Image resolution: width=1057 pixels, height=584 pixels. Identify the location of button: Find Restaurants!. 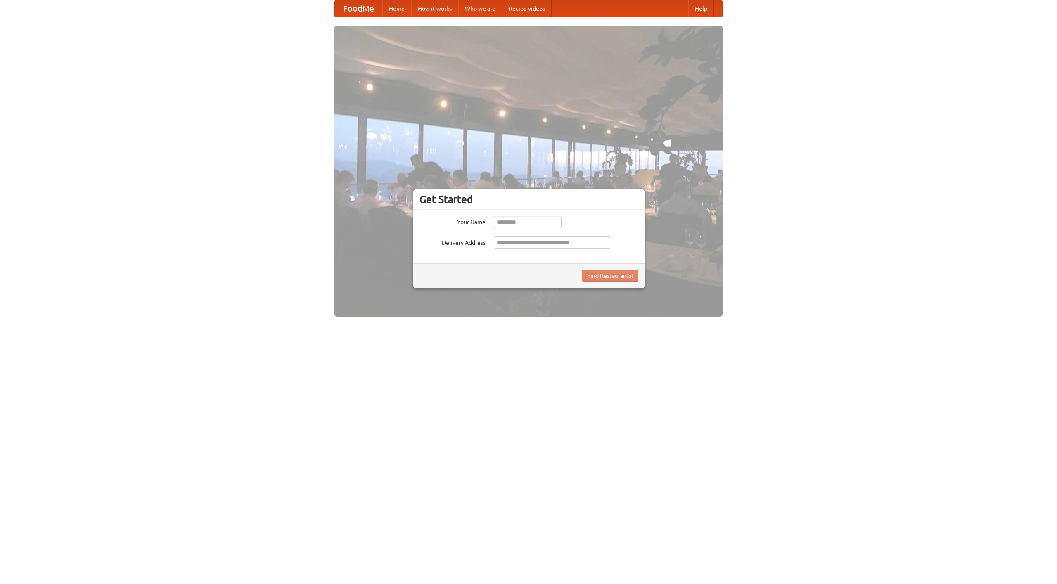
(610, 276).